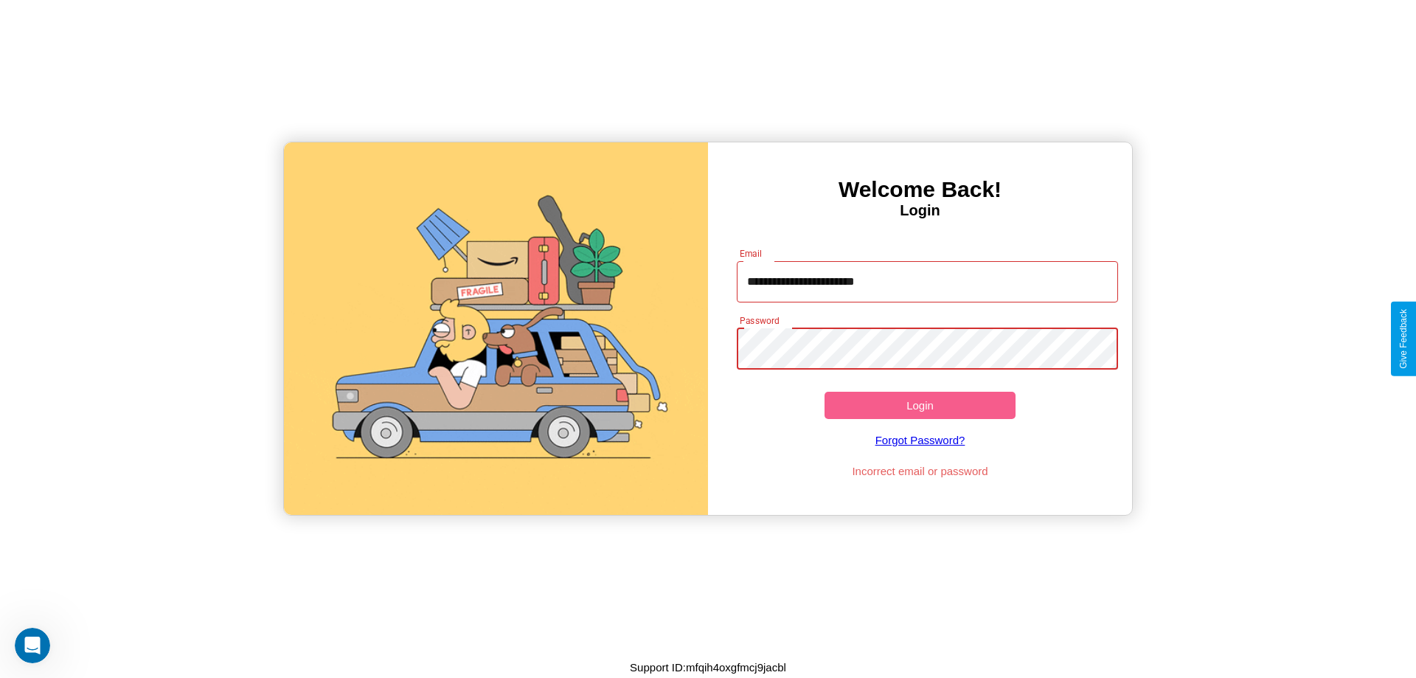 The image size is (1416, 678). What do you see at coordinates (921, 471) in the screenshot?
I see `p: Incorrect email or password` at bounding box center [921, 471].